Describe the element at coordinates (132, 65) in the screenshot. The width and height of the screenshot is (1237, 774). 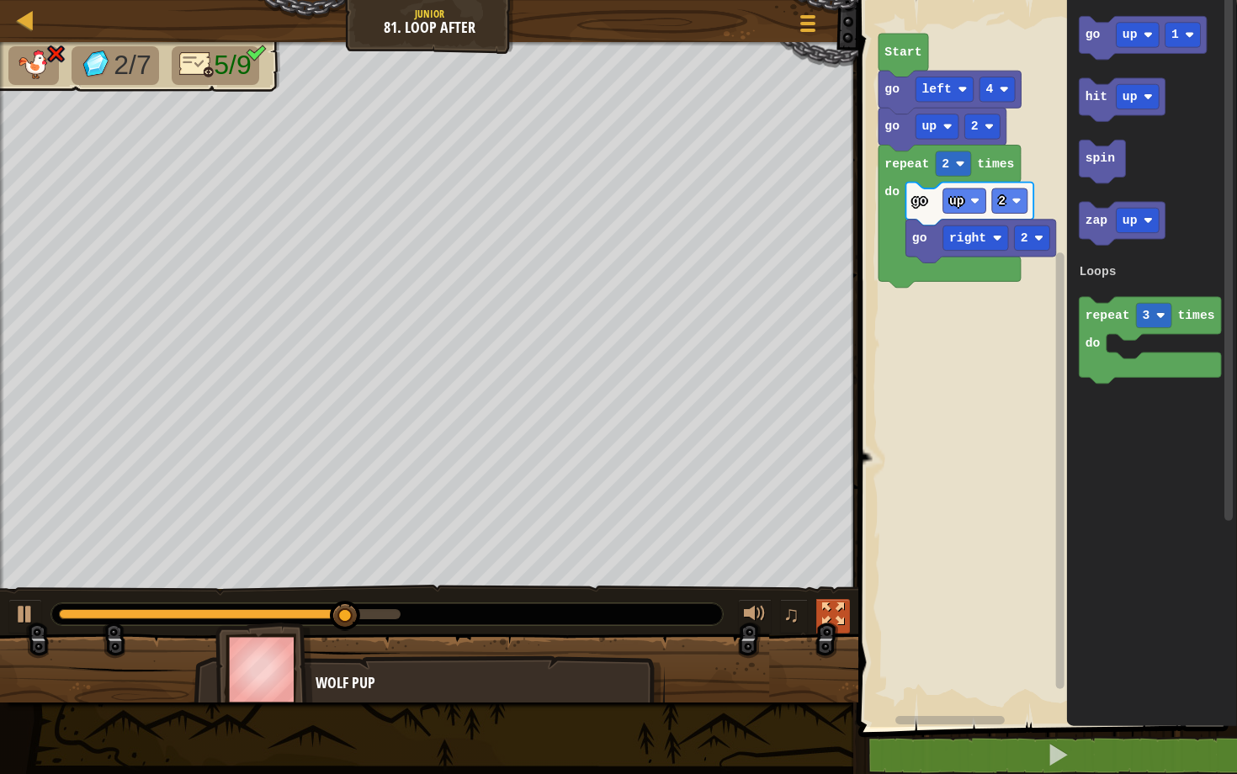
I see `span: 2/7` at that location.